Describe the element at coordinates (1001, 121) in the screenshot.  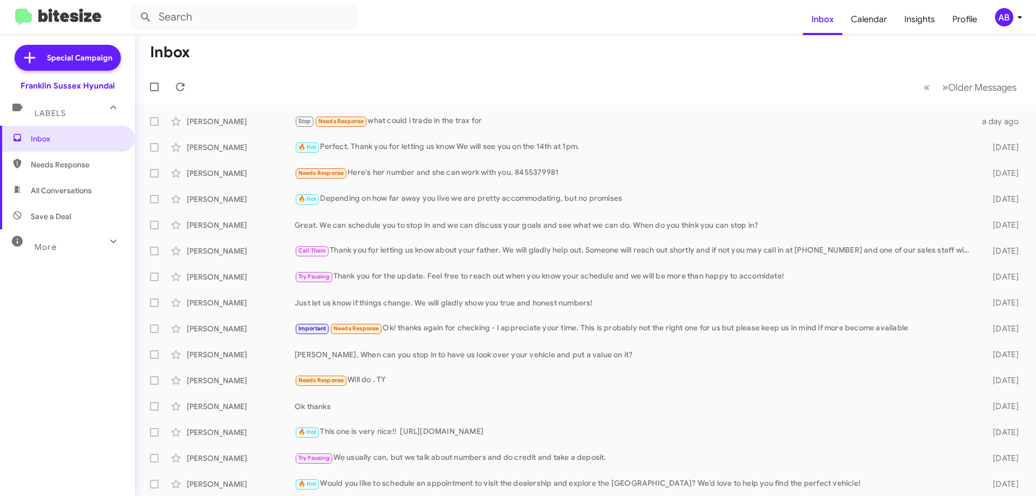
I see `div: a day ago` at that location.